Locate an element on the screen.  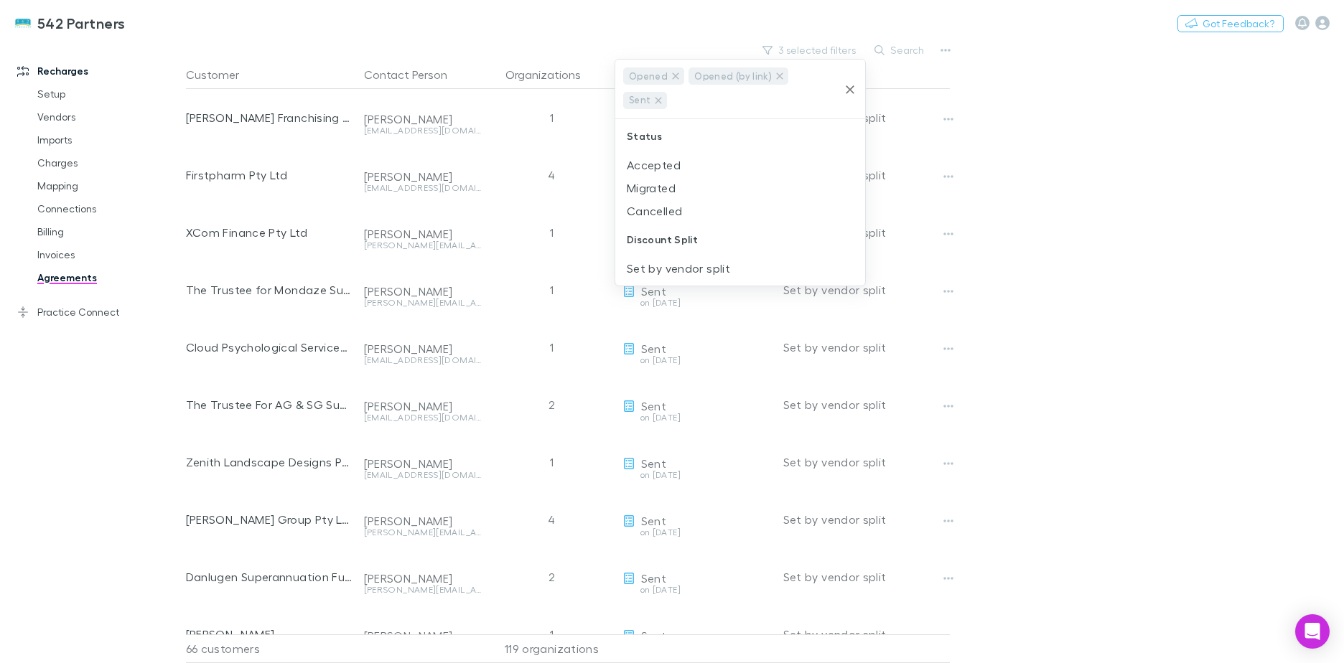
span: Opened (by link) is located at coordinates (733, 76).